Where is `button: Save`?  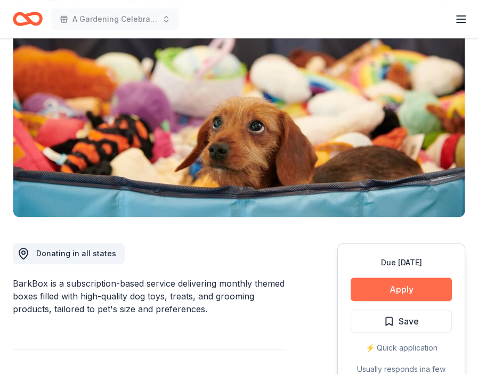
button: Save is located at coordinates (402, 322).